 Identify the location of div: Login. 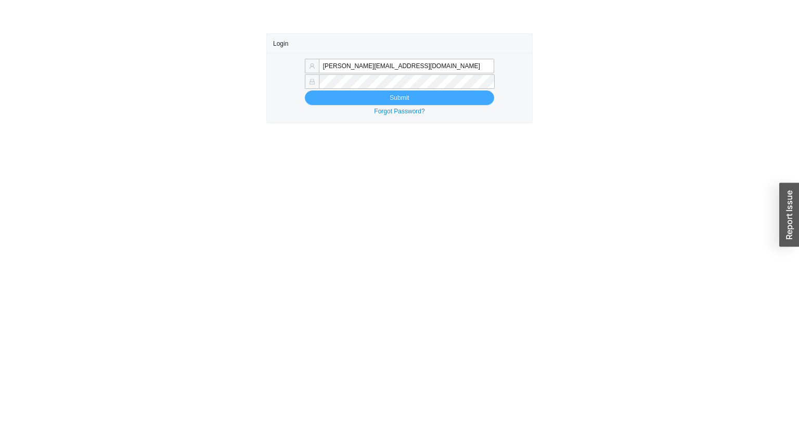
(399, 43).